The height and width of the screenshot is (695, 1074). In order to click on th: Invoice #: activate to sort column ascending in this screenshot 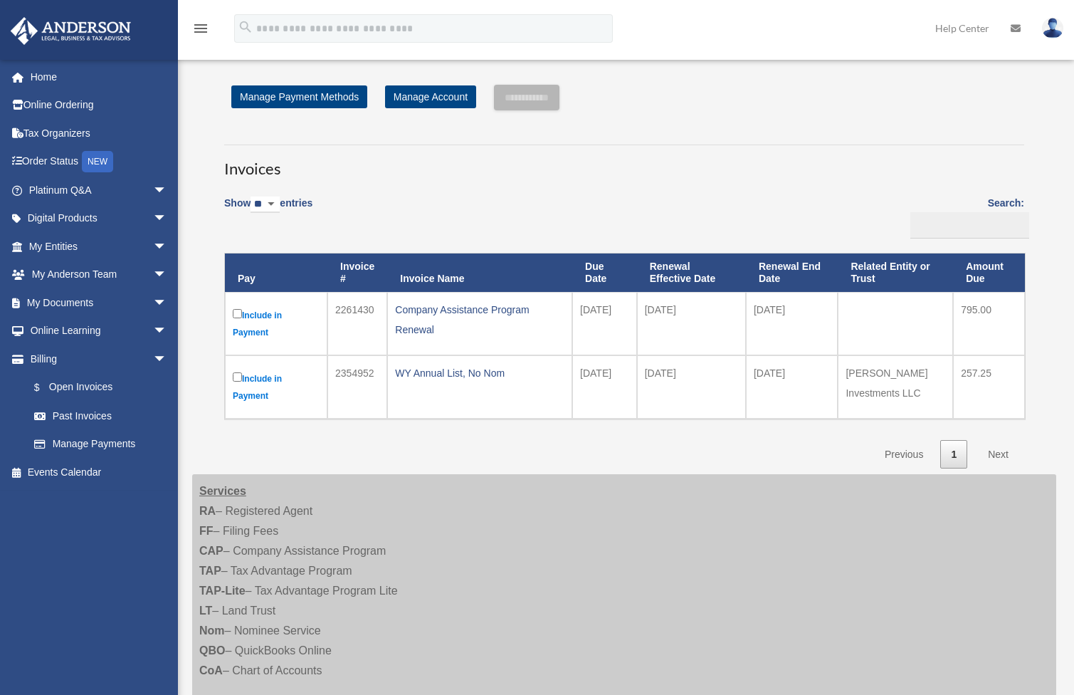, I will do `click(357, 273)`.